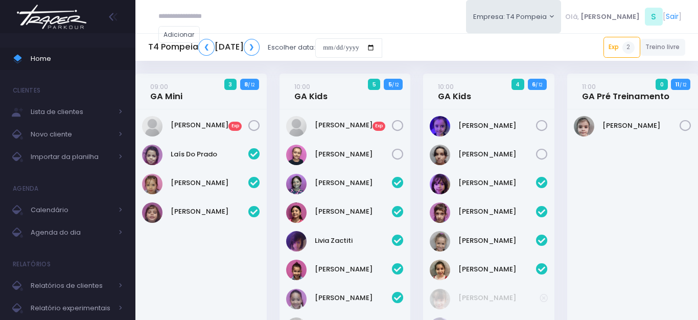 Image resolution: width=698 pixels, height=320 pixels. What do you see at coordinates (654, 16) in the screenshot?
I see `span: S` at bounding box center [654, 16].